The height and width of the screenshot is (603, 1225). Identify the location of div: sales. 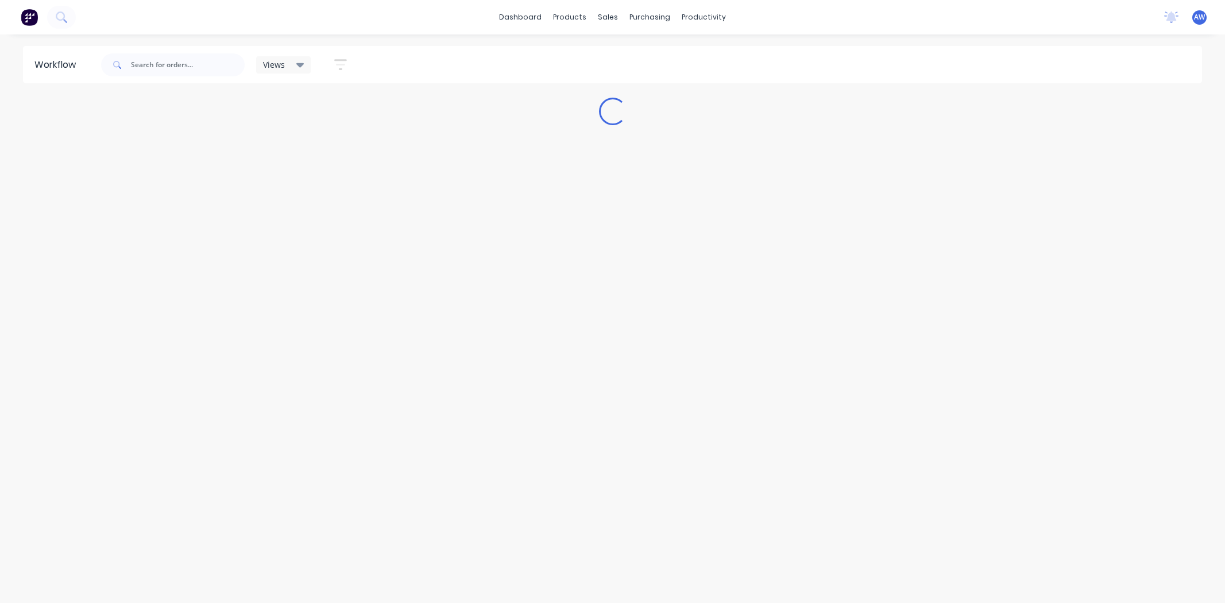
(608, 17).